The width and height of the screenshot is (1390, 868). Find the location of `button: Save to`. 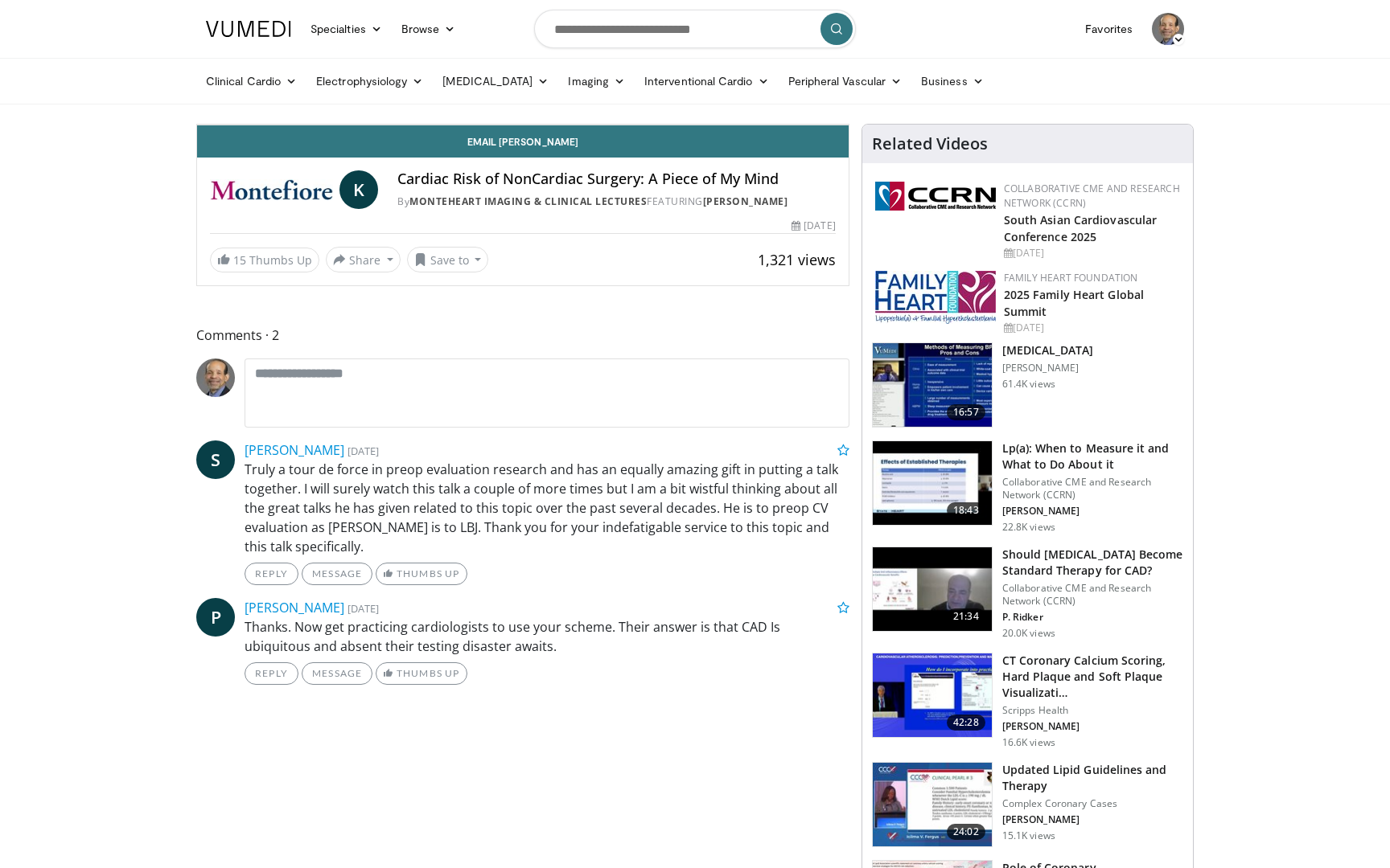

button: Save to is located at coordinates (448, 260).